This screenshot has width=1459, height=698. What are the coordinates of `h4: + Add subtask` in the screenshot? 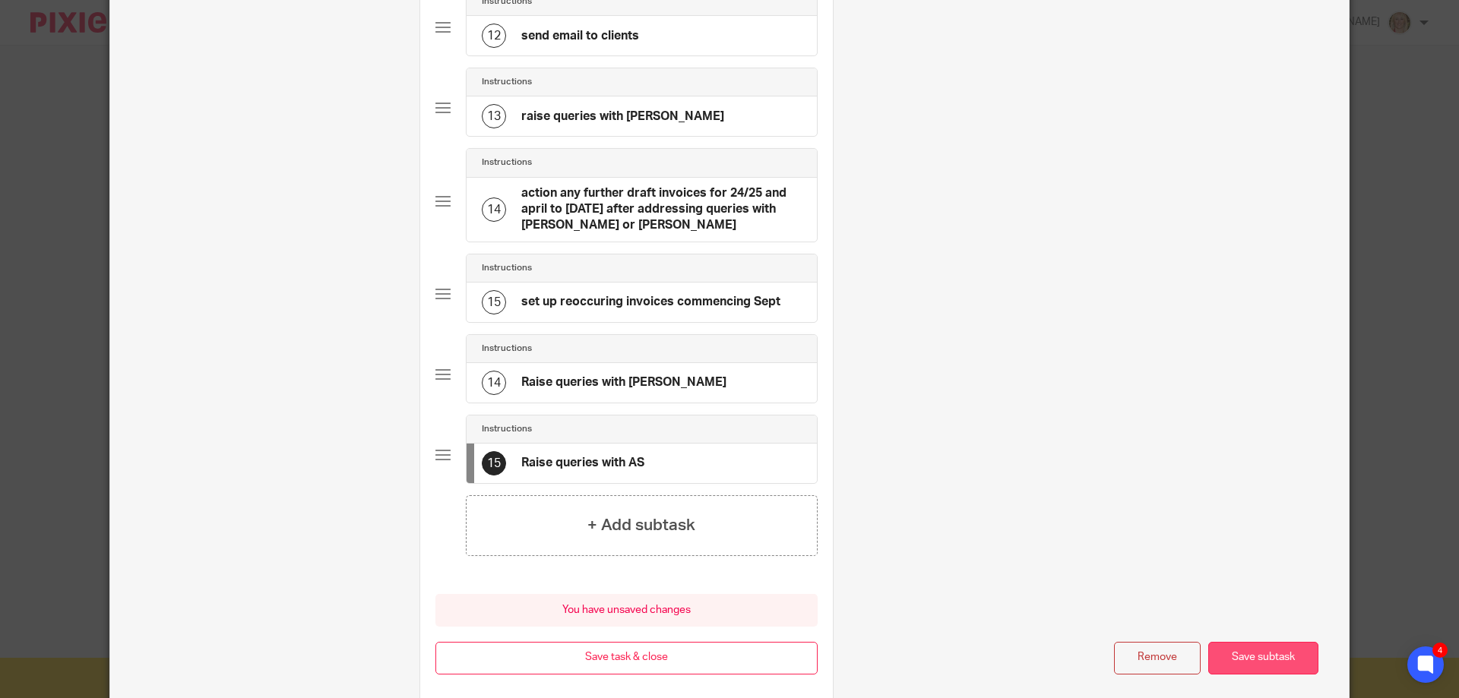 It's located at (641, 525).